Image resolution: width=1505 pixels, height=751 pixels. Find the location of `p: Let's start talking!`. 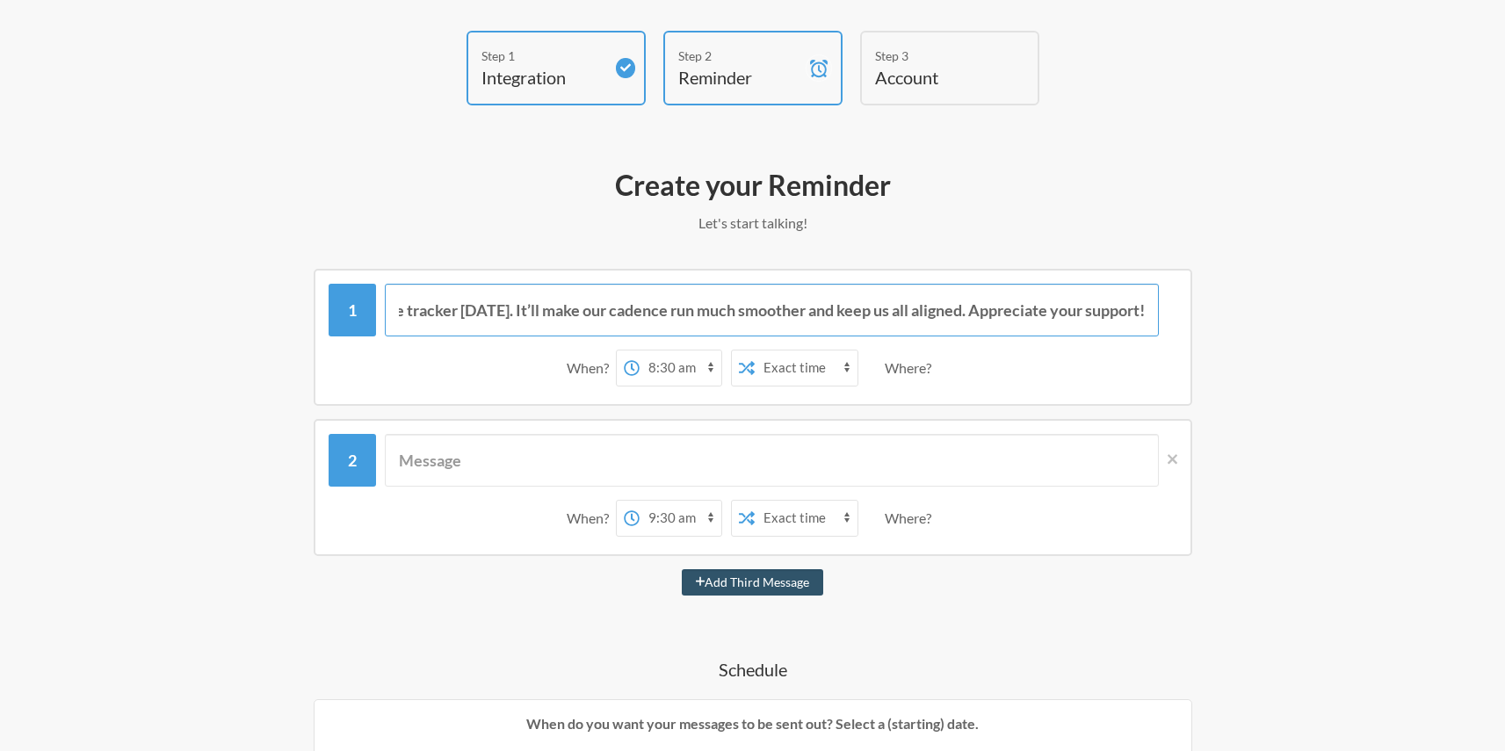

p: Let's start talking! is located at coordinates (753, 223).